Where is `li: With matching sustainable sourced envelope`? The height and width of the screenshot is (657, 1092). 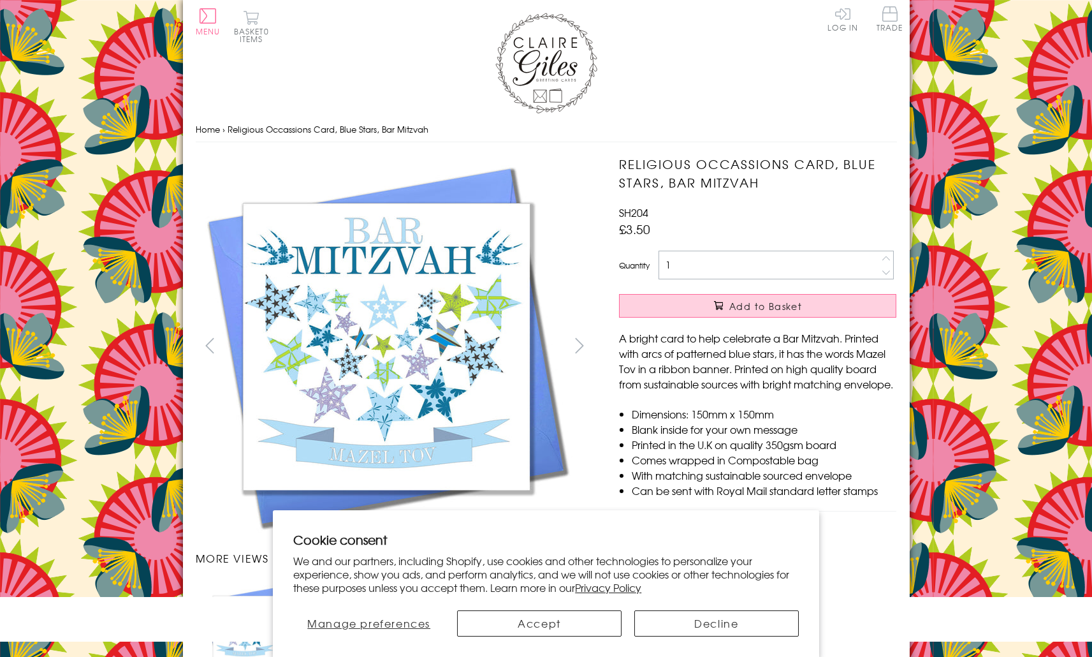
li: With matching sustainable sourced envelope is located at coordinates (764, 475).